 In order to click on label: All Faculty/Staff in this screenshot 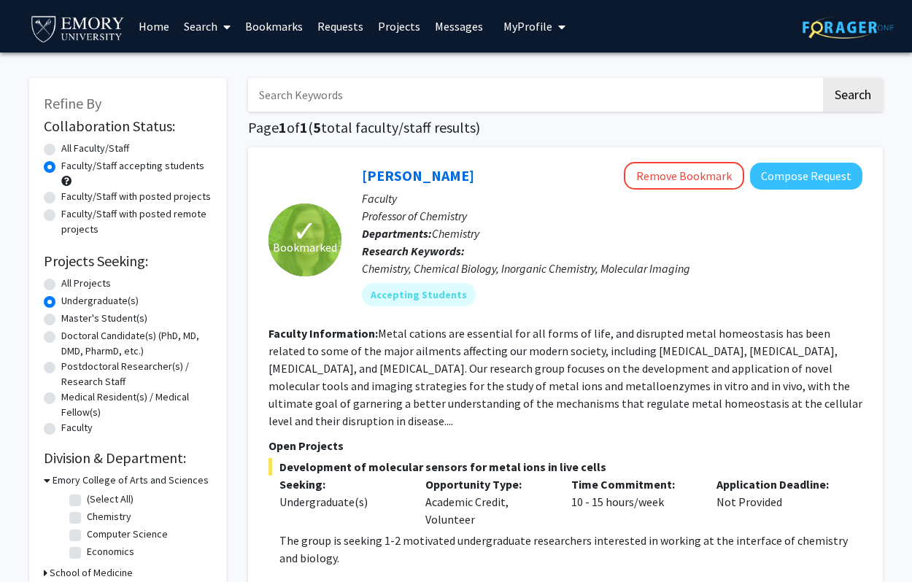, I will do `click(95, 148)`.